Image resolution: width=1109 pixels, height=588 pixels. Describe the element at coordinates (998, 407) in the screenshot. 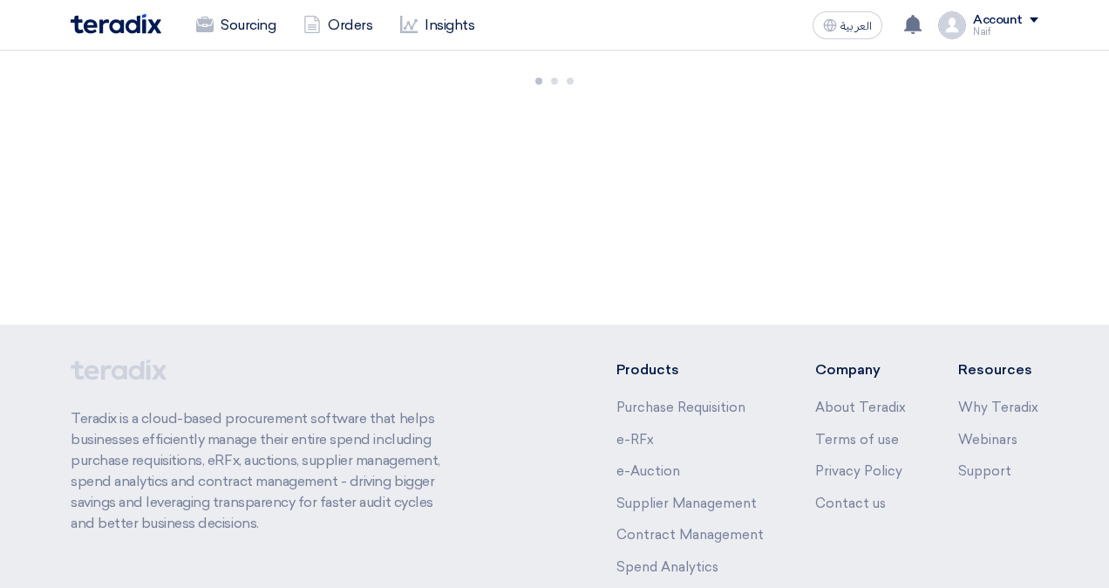

I see `a: Why Teradix` at that location.